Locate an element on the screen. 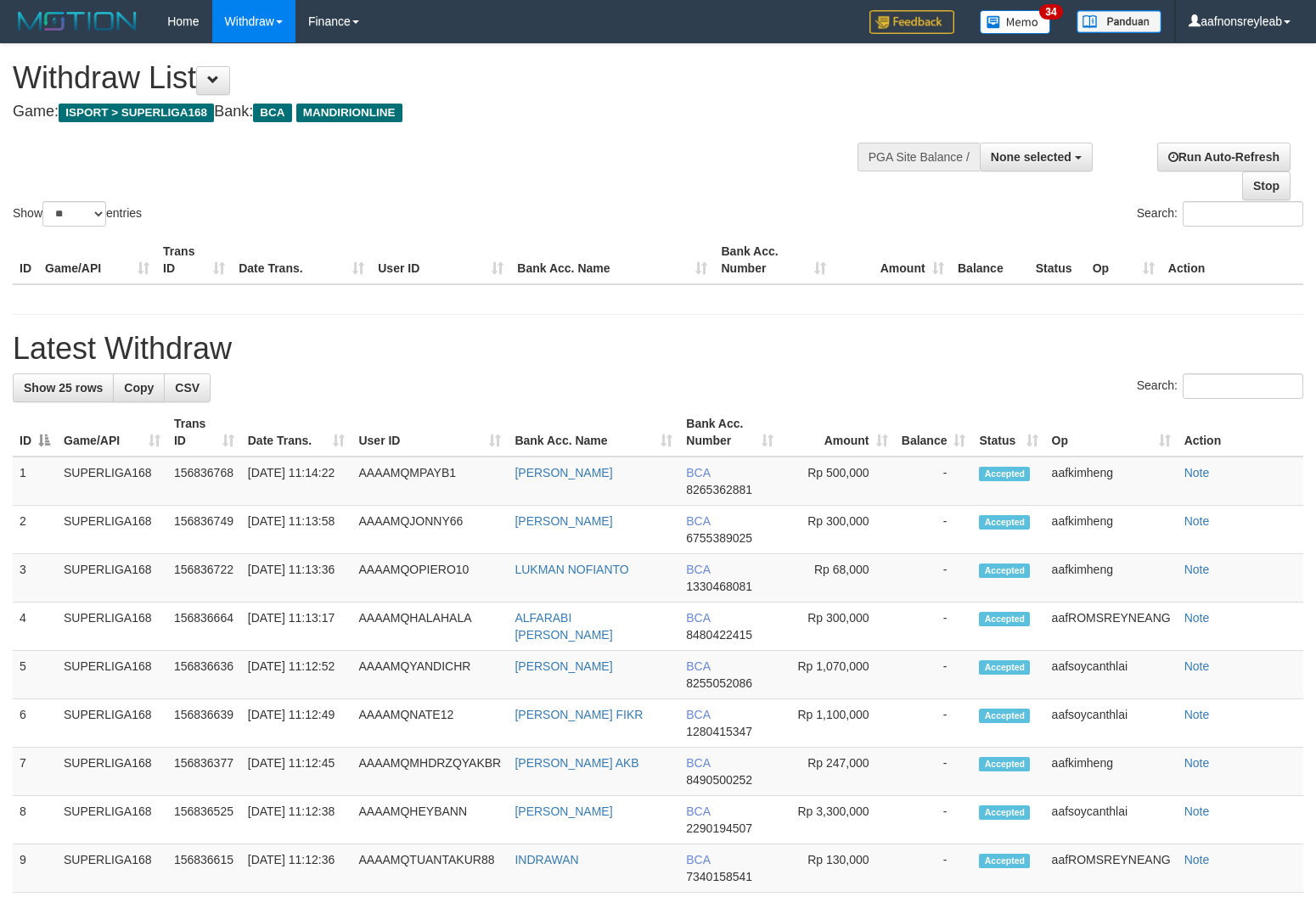 Image resolution: width=1316 pixels, height=897 pixels. td: AAAAMQHEYBANN is located at coordinates (430, 820).